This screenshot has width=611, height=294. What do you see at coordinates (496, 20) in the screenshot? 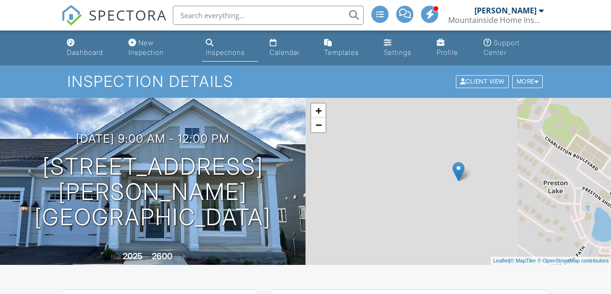
I see `div: Mountainside Home Inspections, LLC` at bounding box center [496, 20].